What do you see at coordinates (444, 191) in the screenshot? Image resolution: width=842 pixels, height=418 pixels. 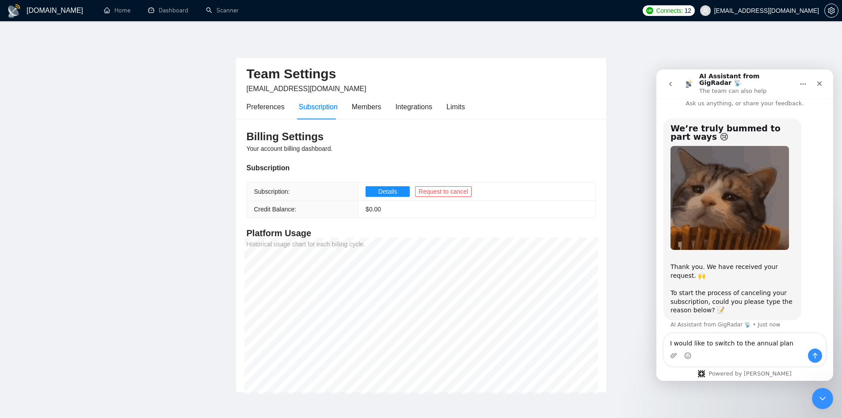 I see `span: Request to cancel` at bounding box center [444, 191].